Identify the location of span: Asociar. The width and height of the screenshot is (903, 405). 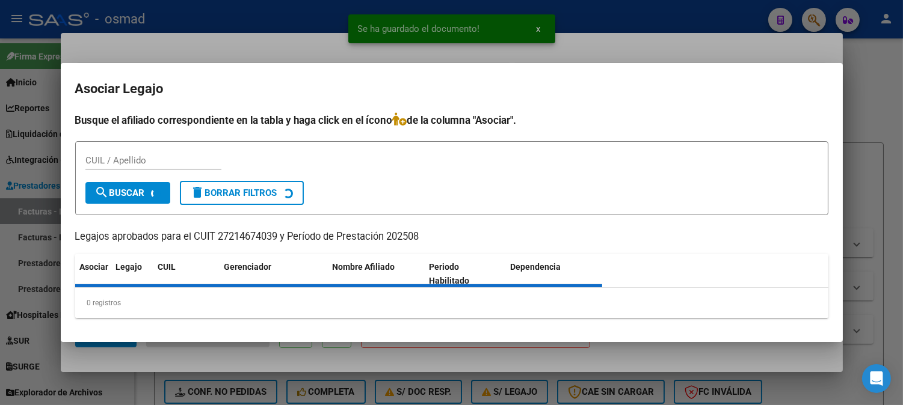
(94, 267).